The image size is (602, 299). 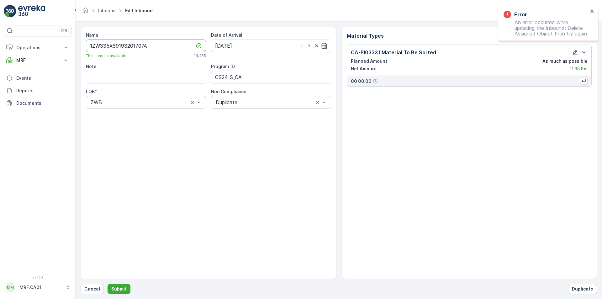 I want to click on label: Note, so click(x=91, y=66).